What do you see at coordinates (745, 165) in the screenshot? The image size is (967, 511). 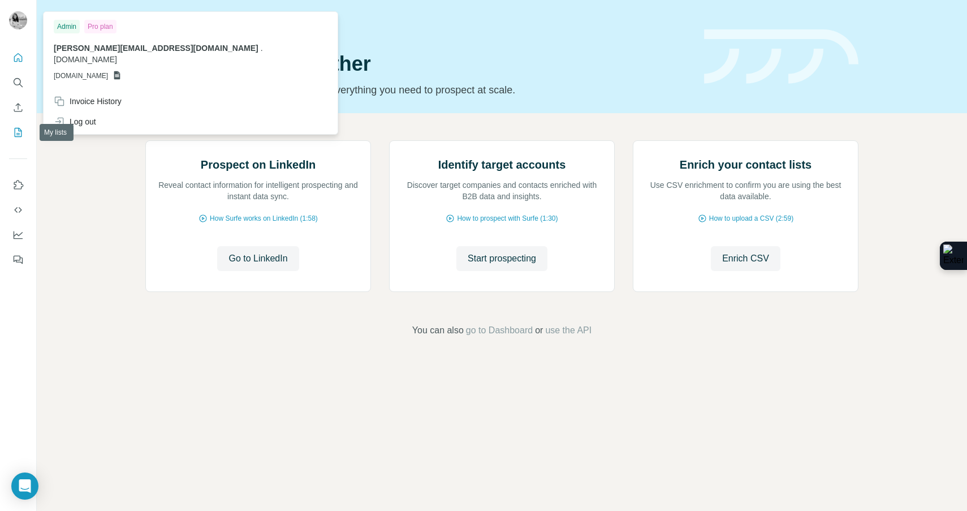 I see `h2: Enrich your contact lists` at bounding box center [745, 165].